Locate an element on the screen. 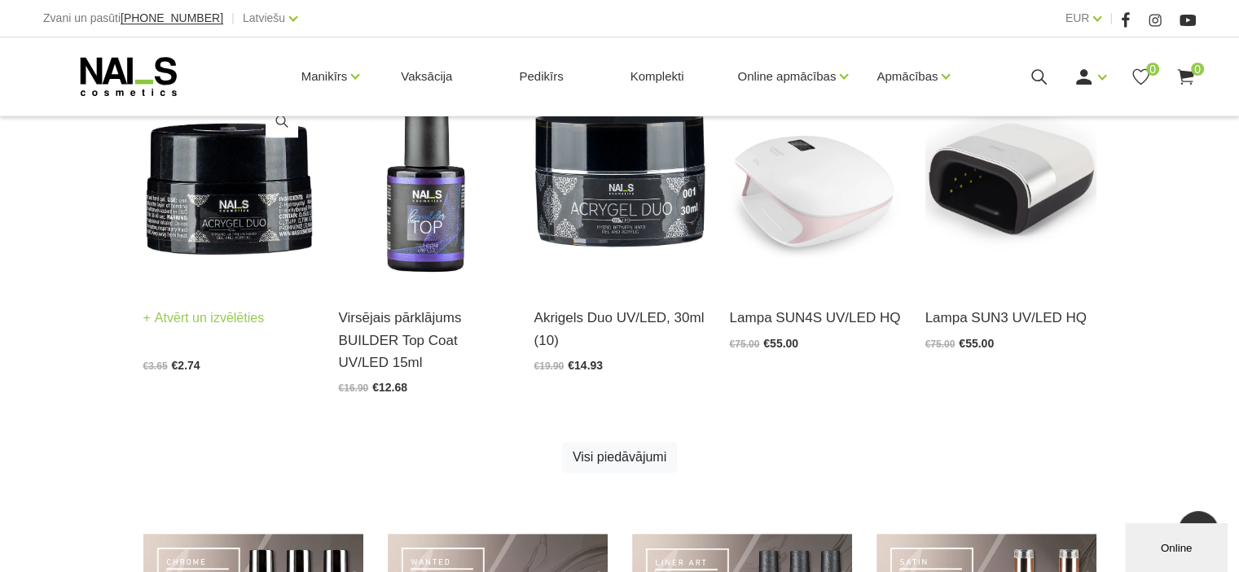 This screenshot has width=1239, height=572. span: €19.90 is located at coordinates (549, 366).